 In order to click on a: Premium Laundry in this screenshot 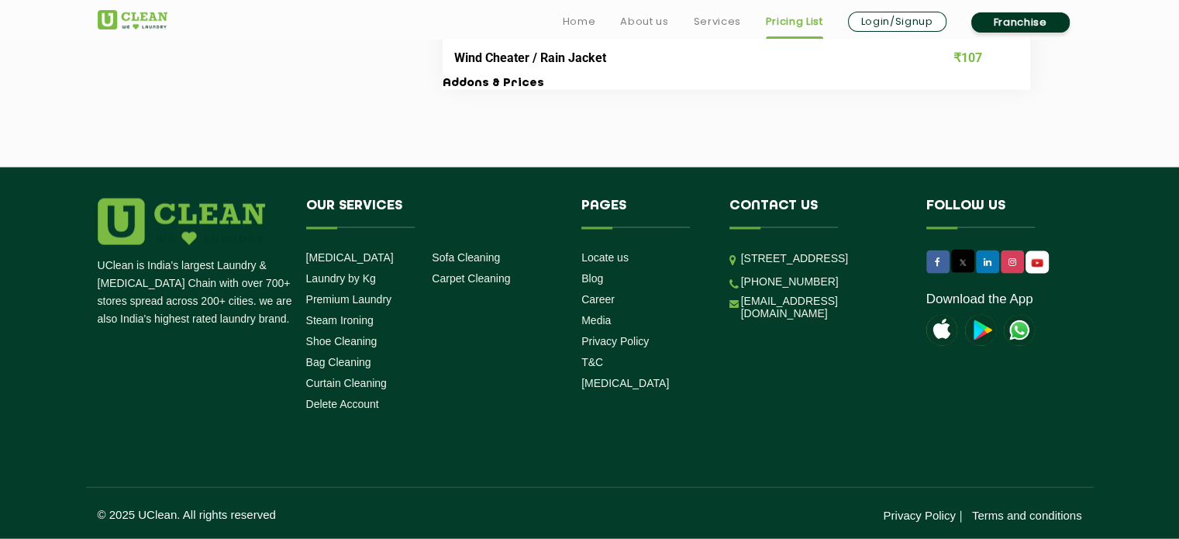, I will do `click(349, 299)`.